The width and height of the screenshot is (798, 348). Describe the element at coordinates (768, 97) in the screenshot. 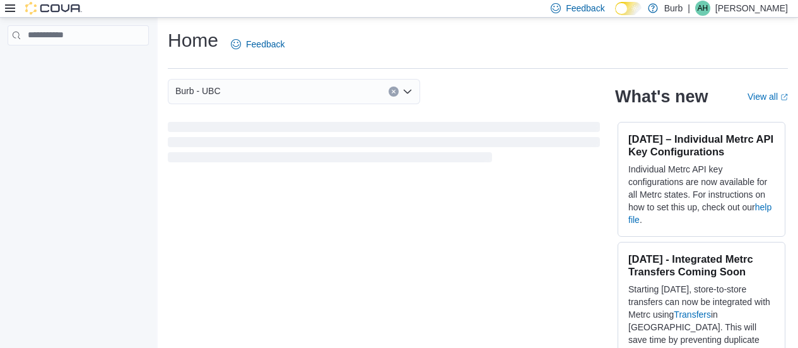

I see `a: View allExternal link` at that location.